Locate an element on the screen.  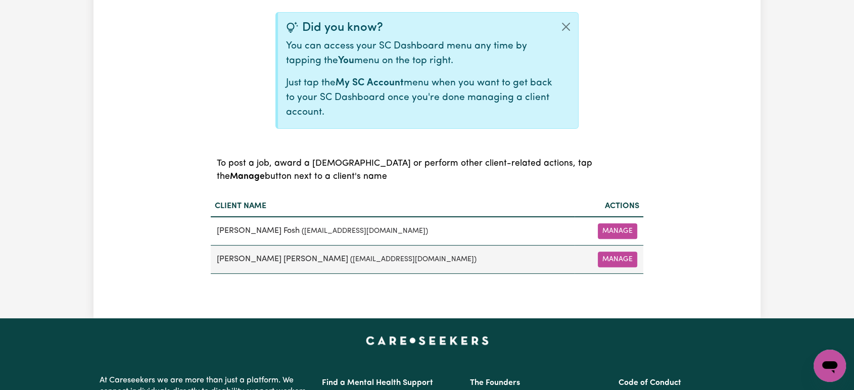
b: My SC Account is located at coordinates (369, 83).